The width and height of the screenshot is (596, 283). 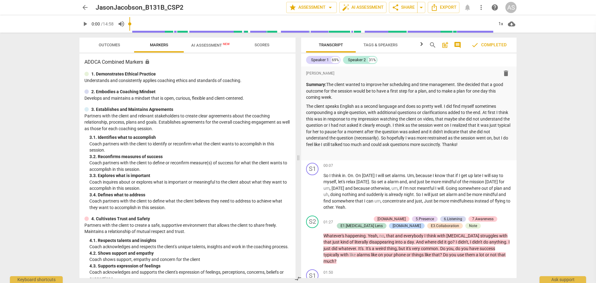 I want to click on span: Whatever's, so click(x=334, y=235).